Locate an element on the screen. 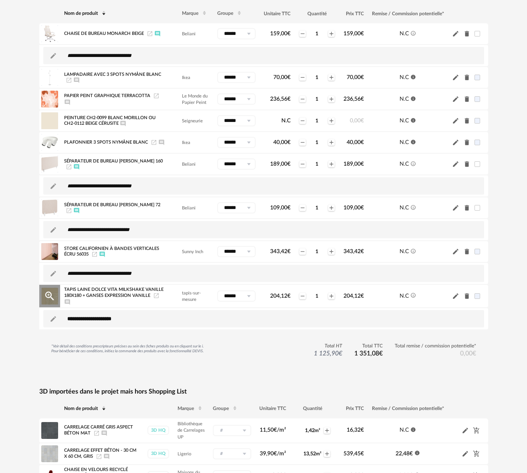  span: Papier peint graphique terracotta is located at coordinates (107, 96).